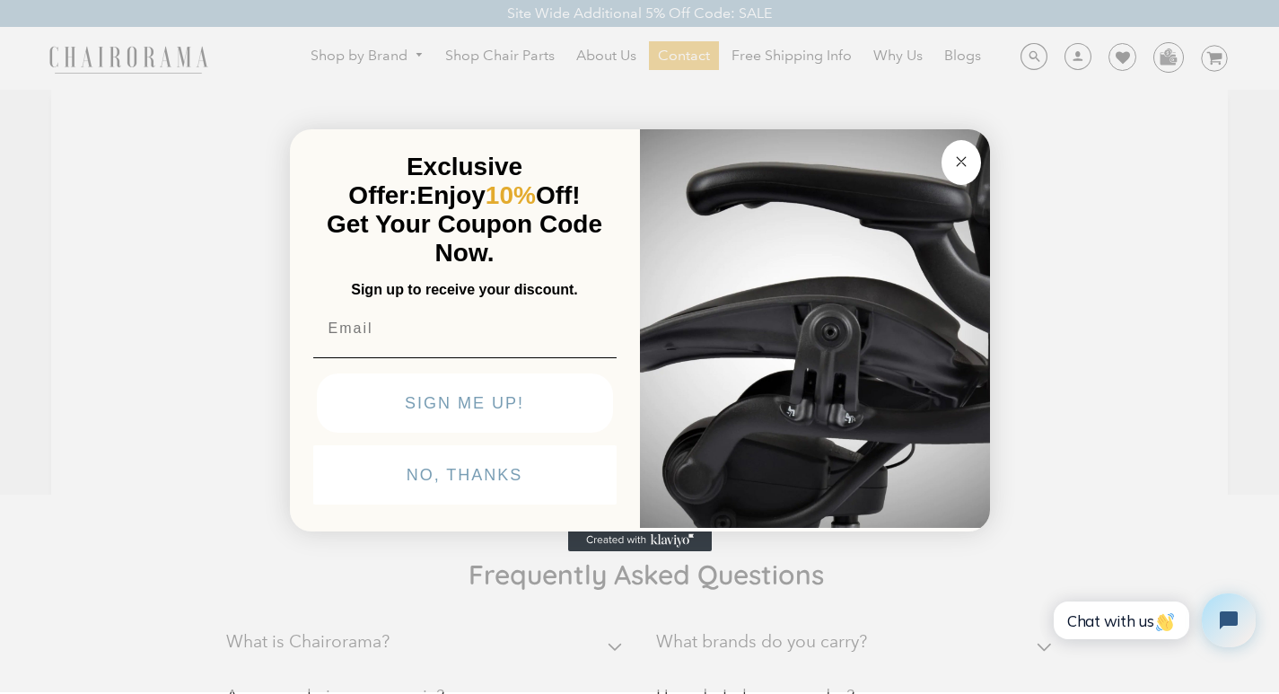 The image size is (1279, 694). What do you see at coordinates (640, 540) in the screenshot?
I see `a: Created with Klaviyo - opens in a new tab` at bounding box center [640, 540].